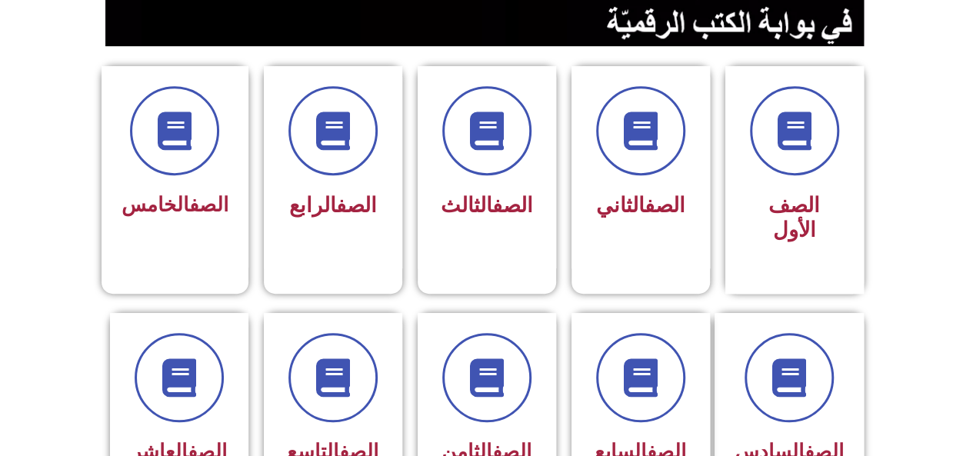  What do you see at coordinates (487, 205) in the screenshot?
I see `span: الثالث` at bounding box center [487, 205].